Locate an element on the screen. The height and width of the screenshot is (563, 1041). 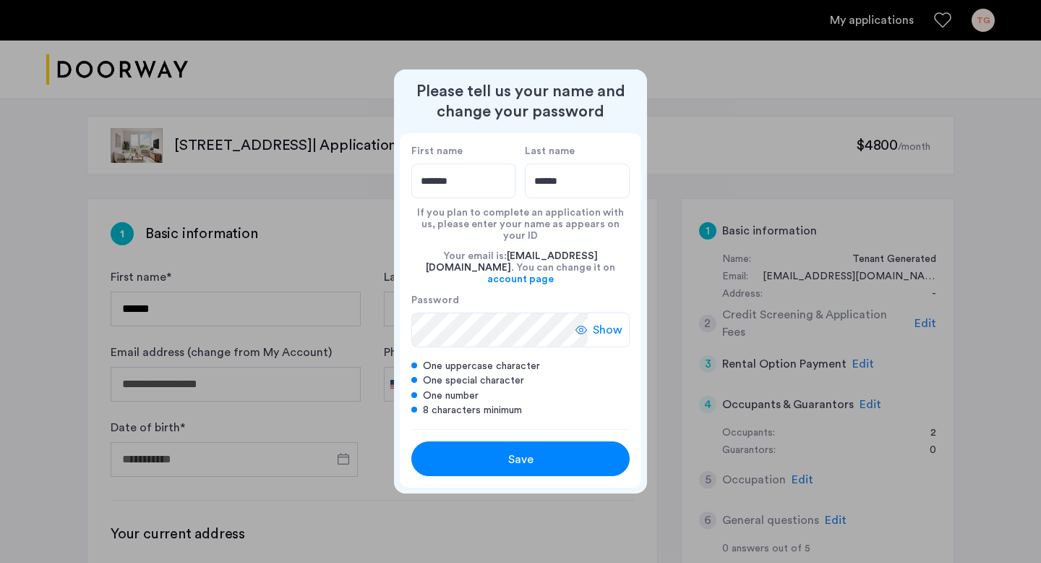
label: Last name is located at coordinates (577, 151).